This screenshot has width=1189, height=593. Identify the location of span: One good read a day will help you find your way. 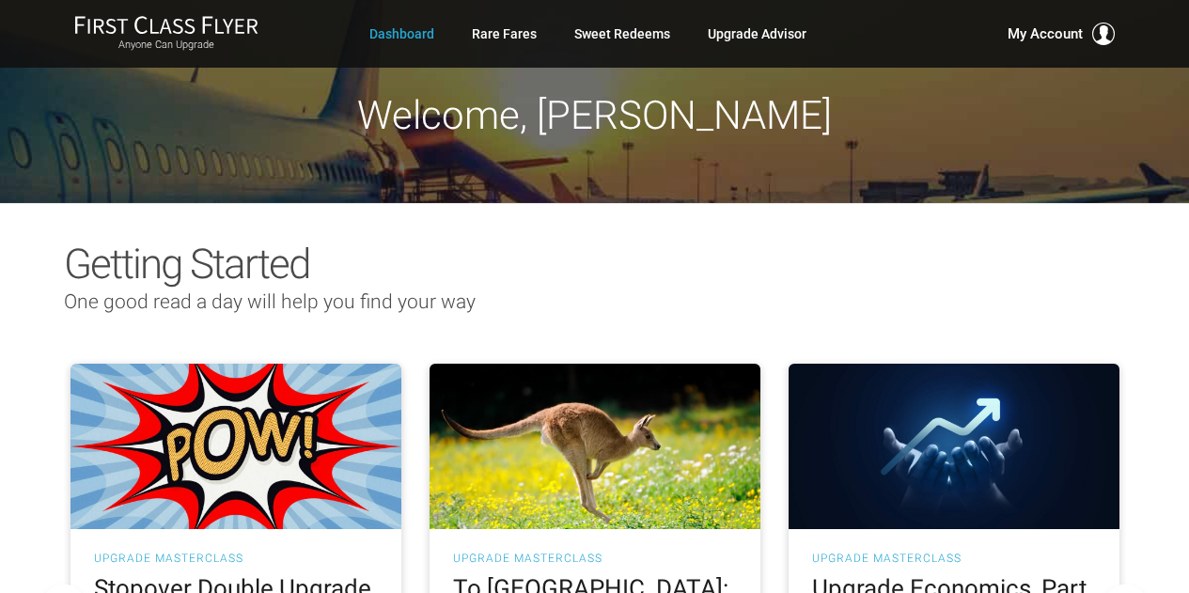
(270, 302).